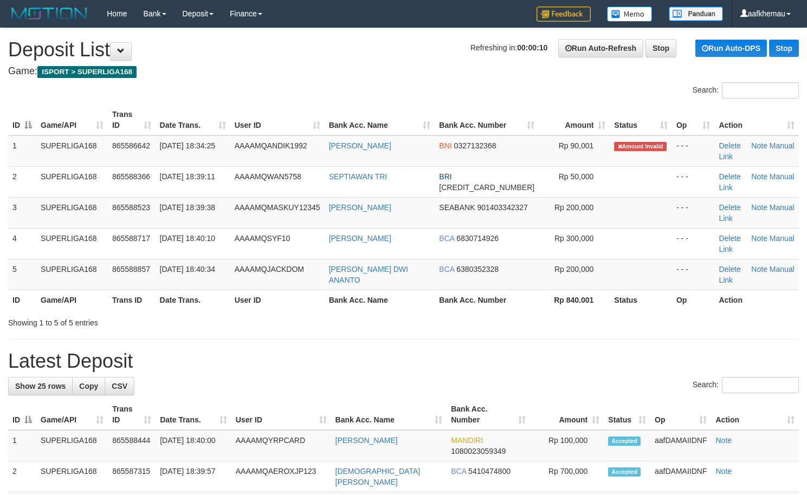 The width and height of the screenshot is (807, 495). What do you see at coordinates (478, 239) in the screenshot?
I see `span: Copy 6830714926 to clipboard` at bounding box center [478, 239].